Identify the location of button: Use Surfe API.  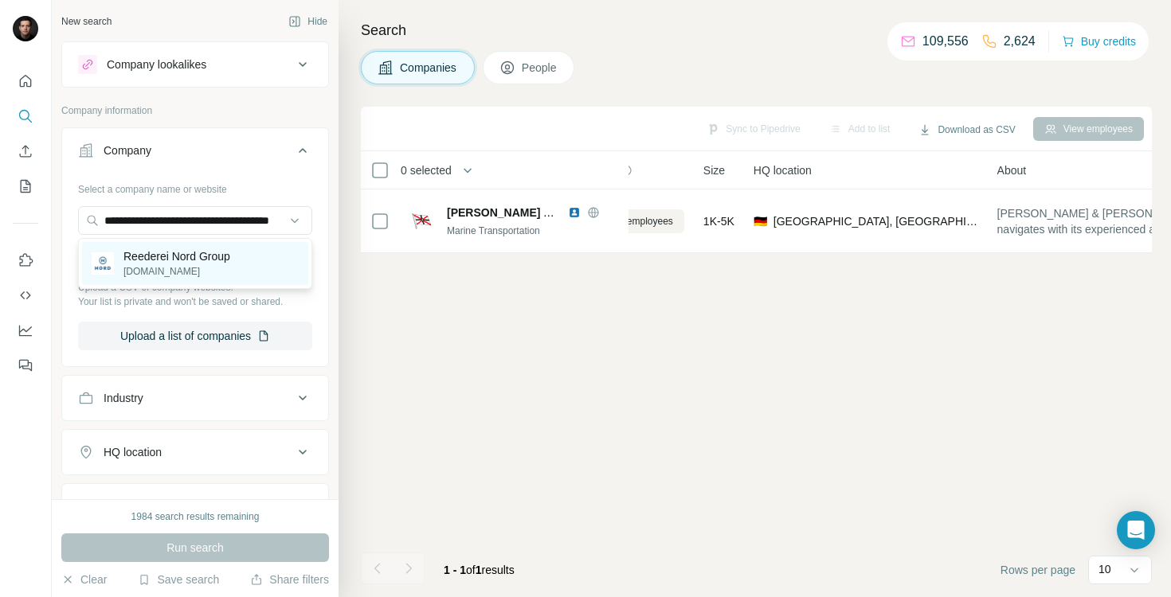
(25, 296).